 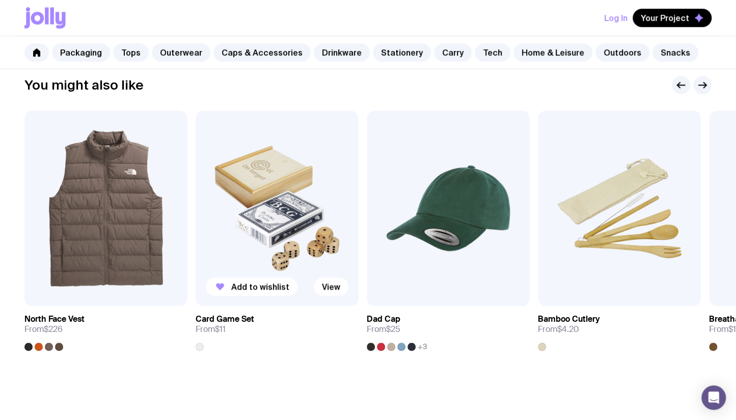 I want to click on a: Bamboo CutleryFrom$4.20, so click(x=619, y=329).